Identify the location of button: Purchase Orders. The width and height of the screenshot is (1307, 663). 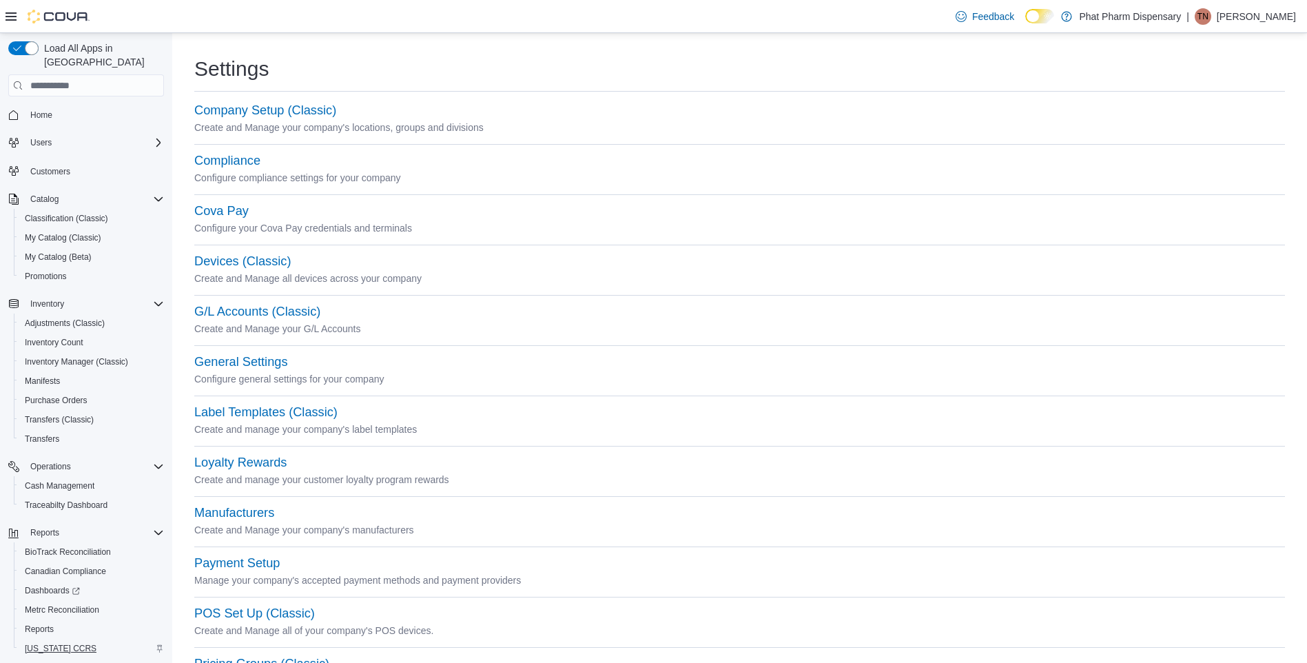
(92, 400).